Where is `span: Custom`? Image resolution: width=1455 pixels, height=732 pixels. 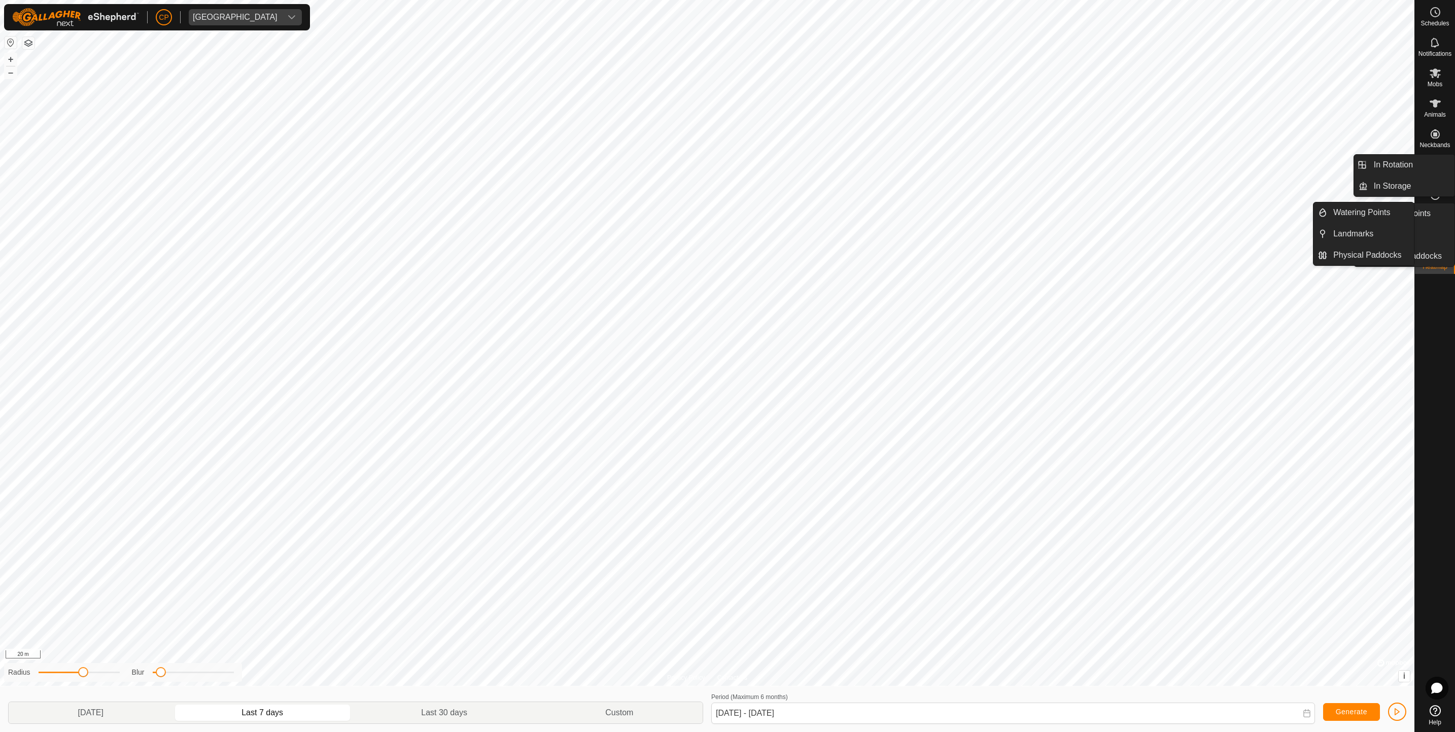
span: Custom is located at coordinates (619, 713).